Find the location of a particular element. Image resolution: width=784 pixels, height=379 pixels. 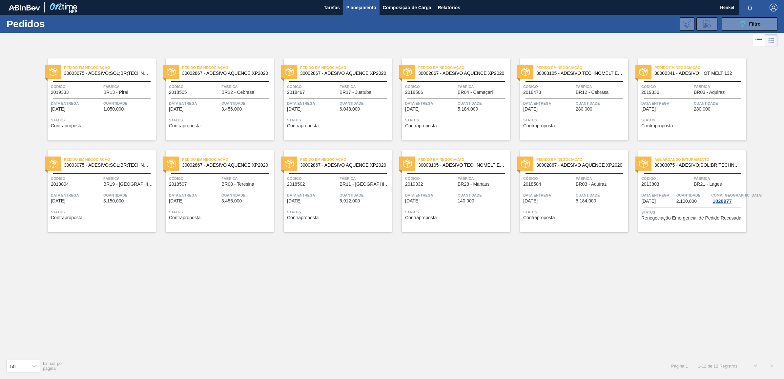

div: Importar Negociações dos Pedidos is located at coordinates (687, 24).